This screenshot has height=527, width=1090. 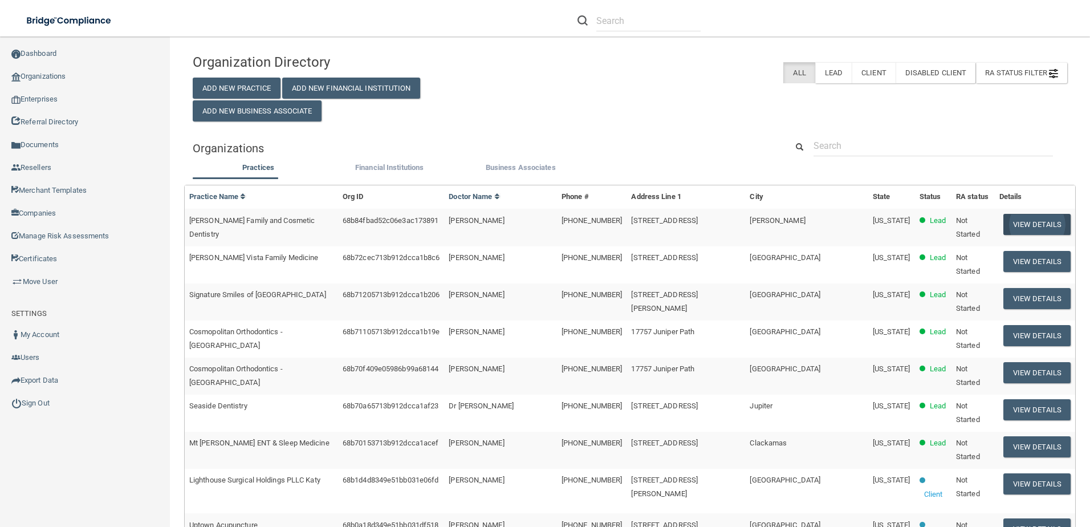 What do you see at coordinates (806, 197) in the screenshot?
I see `th: City` at bounding box center [806, 197].